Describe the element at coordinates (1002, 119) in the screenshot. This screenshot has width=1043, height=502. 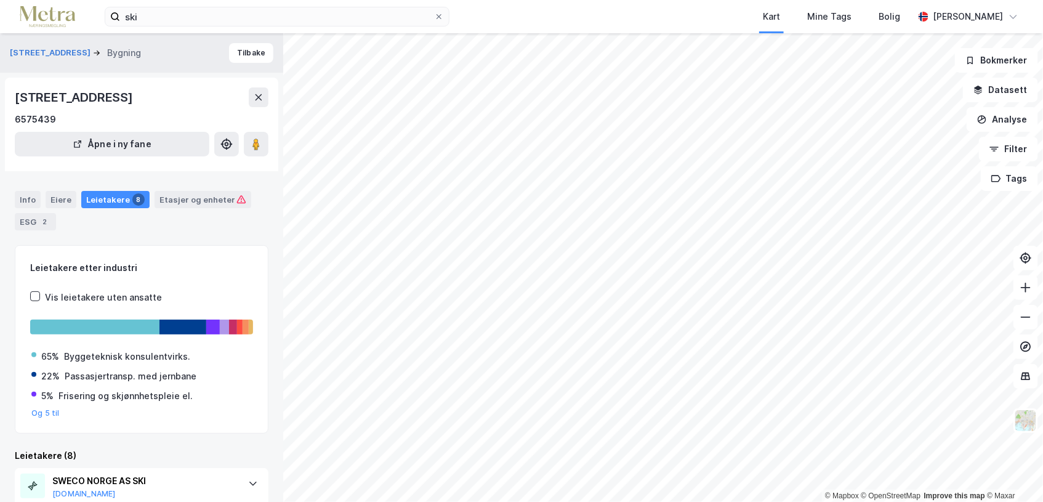
I see `button: Analyse` at that location.